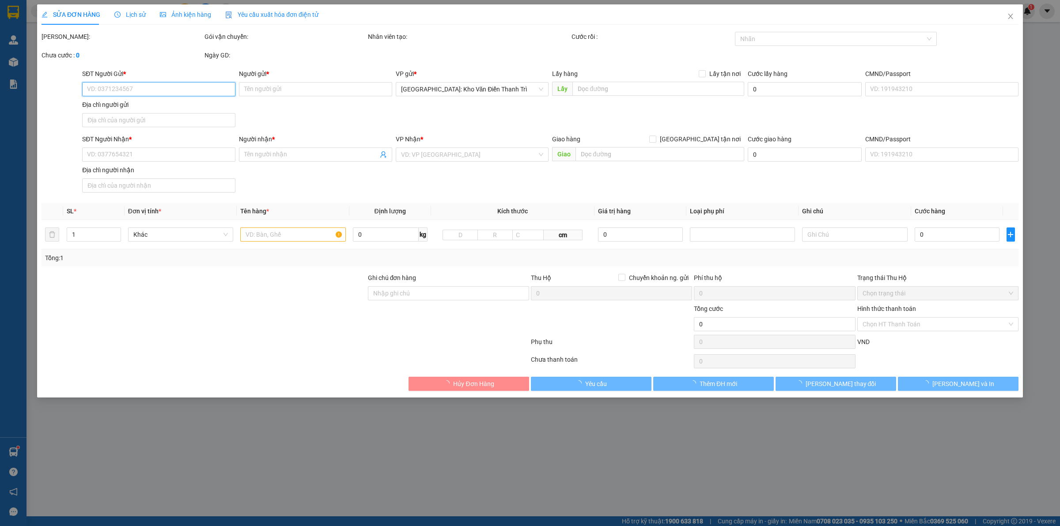 The width and height of the screenshot is (1060, 526). What do you see at coordinates (472, 74) in the screenshot?
I see `div: VP gửi` at bounding box center [472, 74].